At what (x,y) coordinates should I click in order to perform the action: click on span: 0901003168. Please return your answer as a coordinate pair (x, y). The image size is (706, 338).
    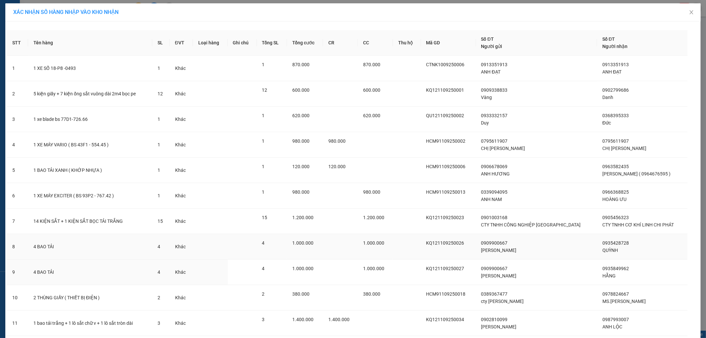
    Looking at the image, I should click on (495, 218).